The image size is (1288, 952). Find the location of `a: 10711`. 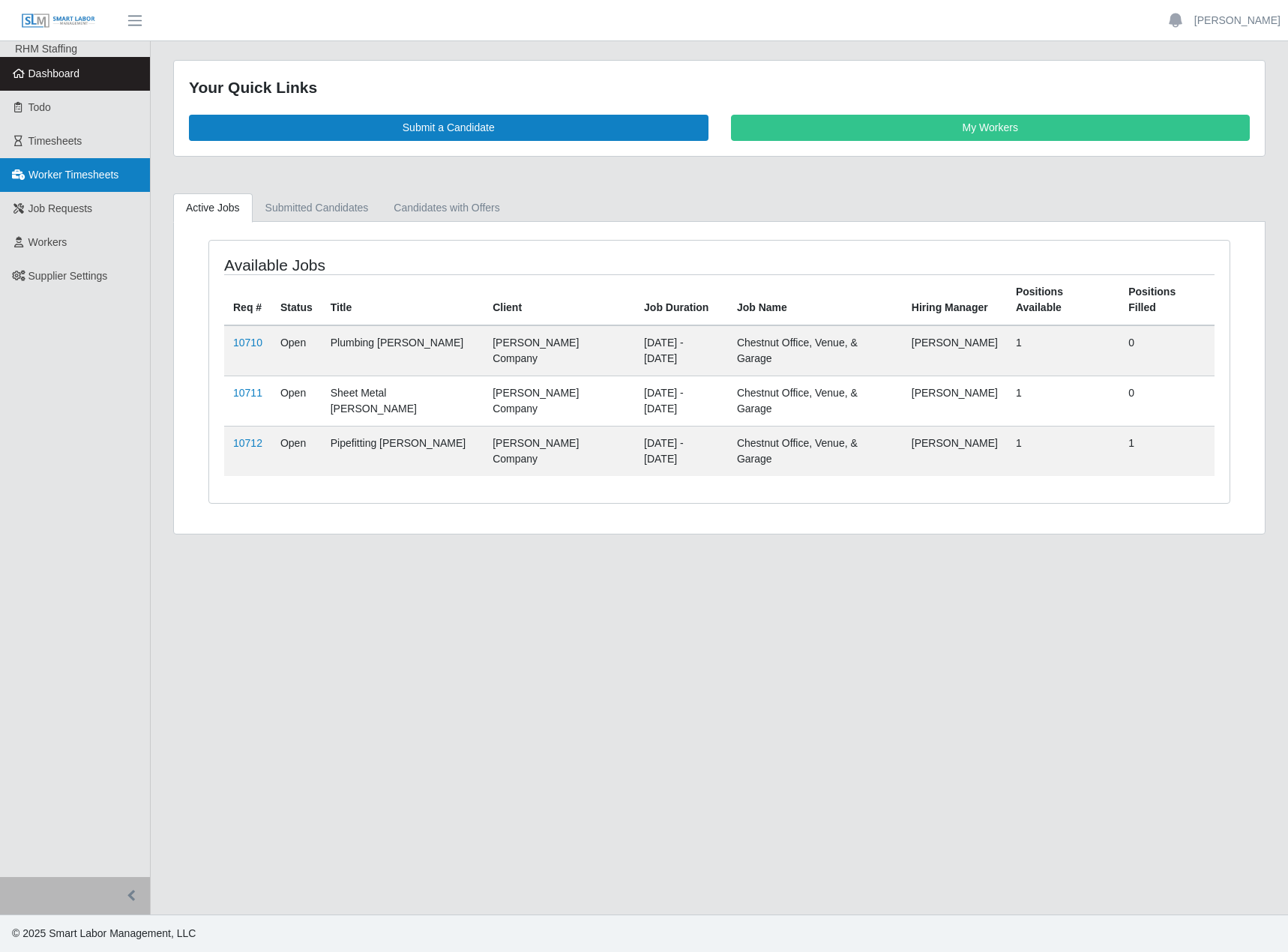

a: 10711 is located at coordinates (247, 393).